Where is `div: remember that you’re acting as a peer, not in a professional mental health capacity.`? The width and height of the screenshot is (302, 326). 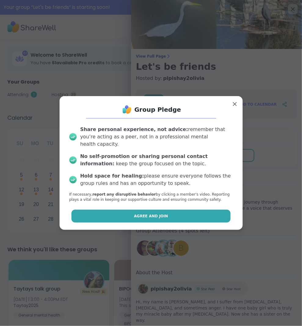 div: remember that you’re acting as a peer, not in a professional mental health capacity. is located at coordinates (157, 137).